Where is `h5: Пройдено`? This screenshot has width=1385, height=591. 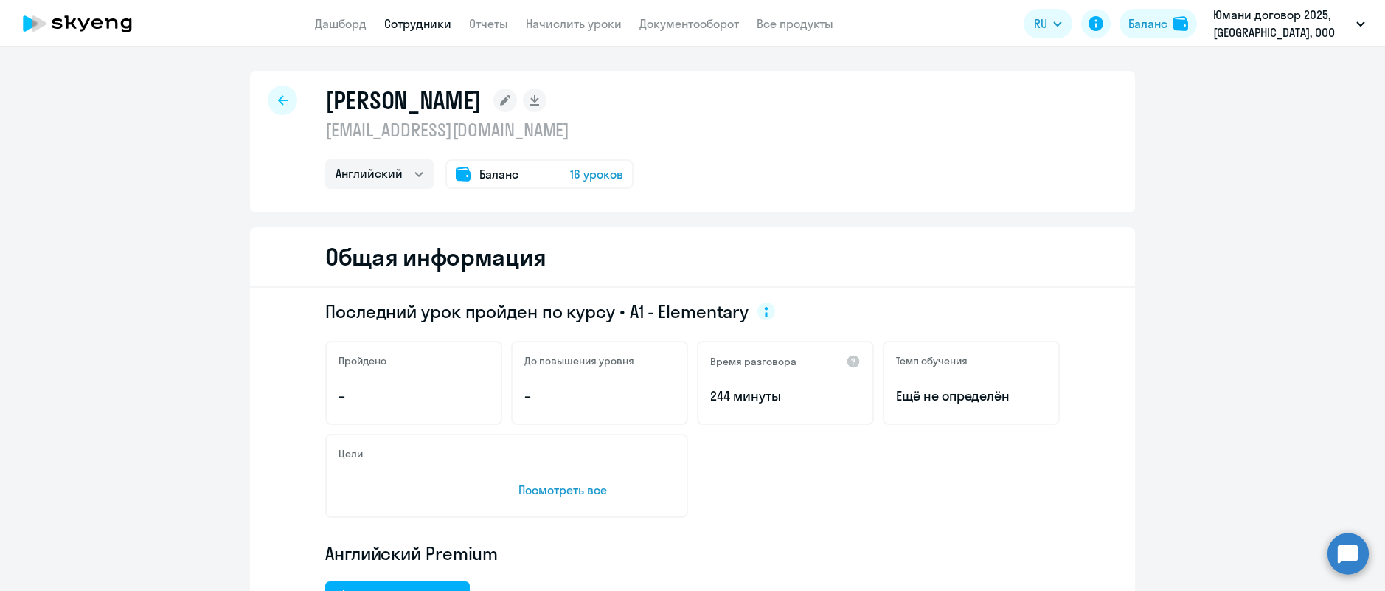 h5: Пройдено is located at coordinates (362, 361).